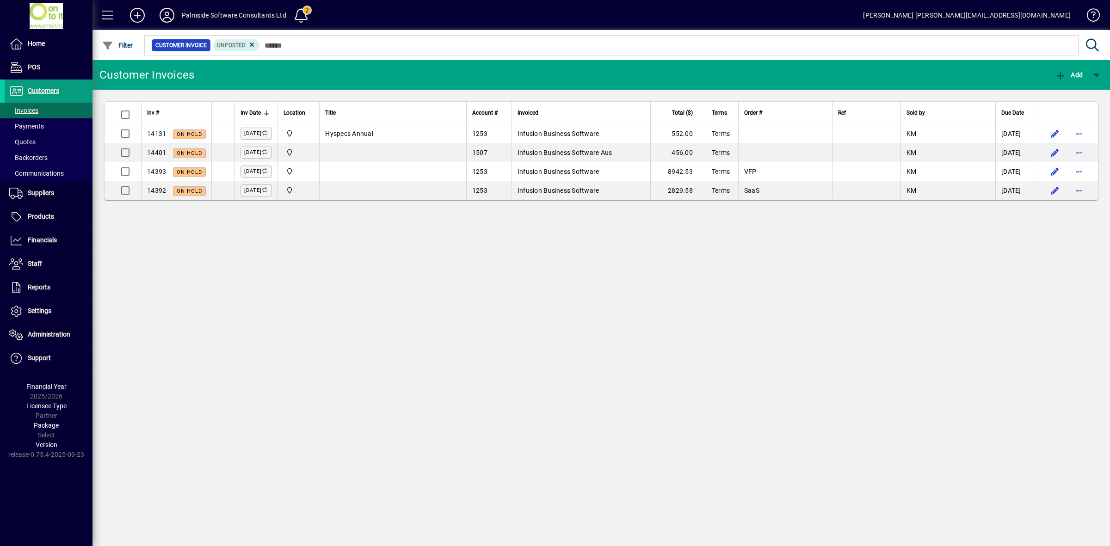 This screenshot has width=1110, height=546. What do you see at coordinates (36, 43) in the screenshot?
I see `span: Home` at bounding box center [36, 43].